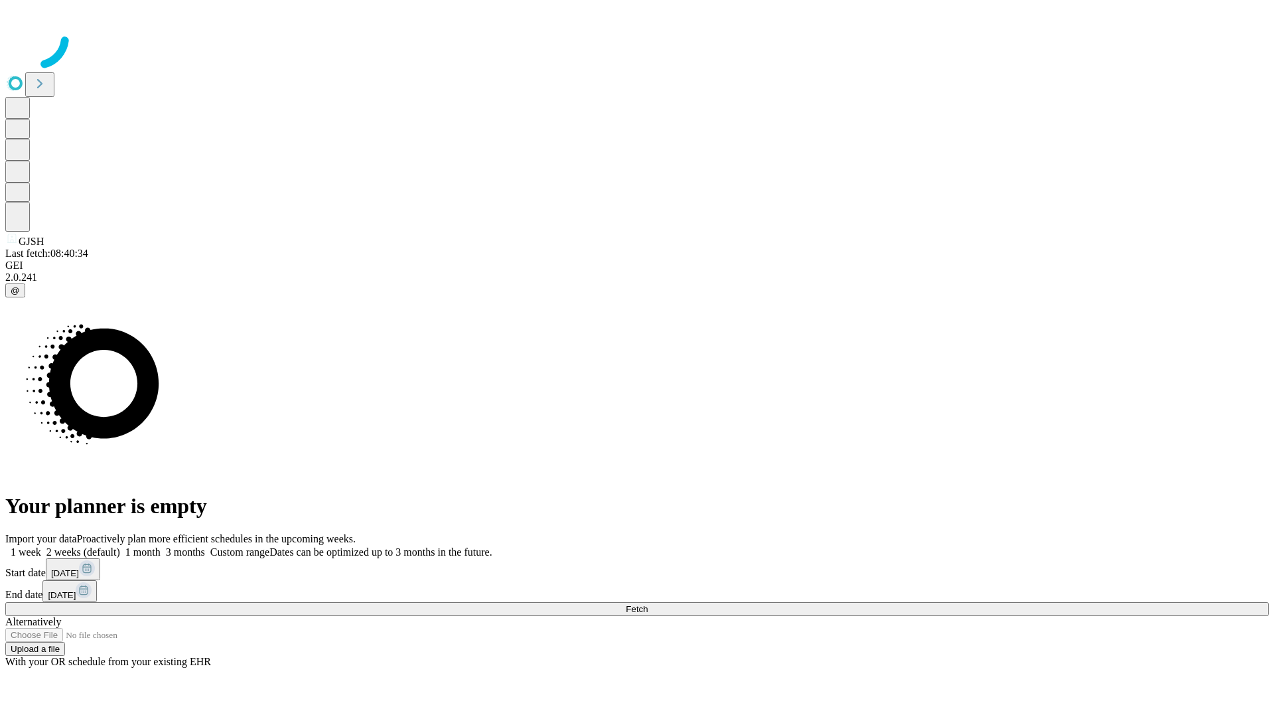 Image resolution: width=1274 pixels, height=717 pixels. I want to click on span: Custom range, so click(240, 552).